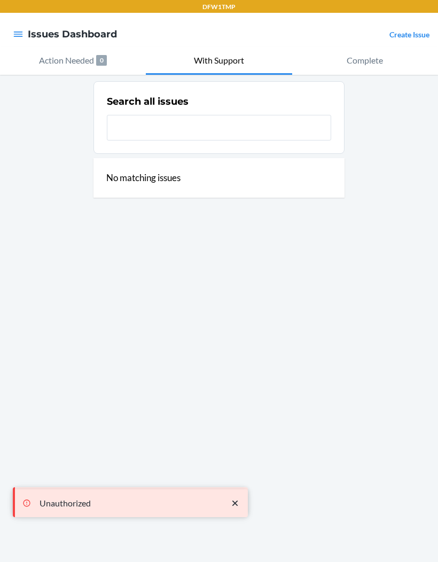  What do you see at coordinates (365, 61) in the screenshot?
I see `button: Complete` at bounding box center [365, 61].